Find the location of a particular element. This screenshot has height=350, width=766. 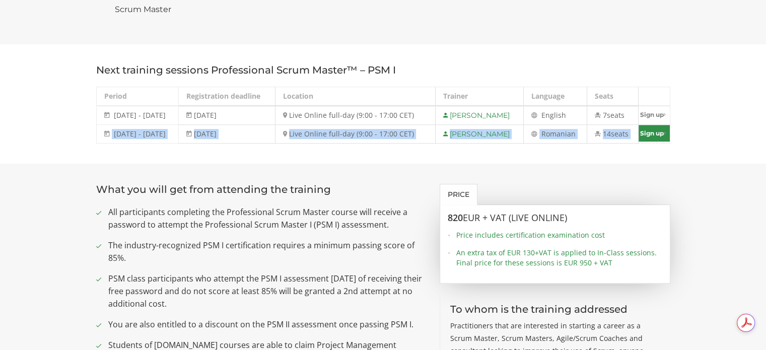

span: All participants completing the Professional Scrum Master course will receive a password to attem... is located at coordinates (266, 219).